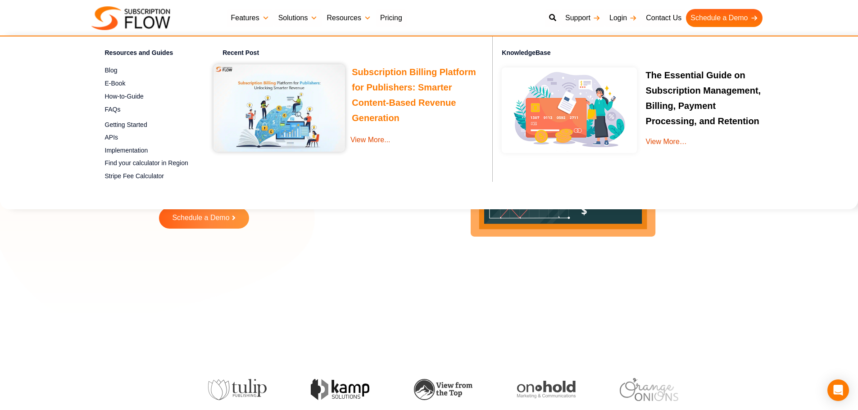  Describe the element at coordinates (414, 146) in the screenshot. I see `a: View More...` at that location.